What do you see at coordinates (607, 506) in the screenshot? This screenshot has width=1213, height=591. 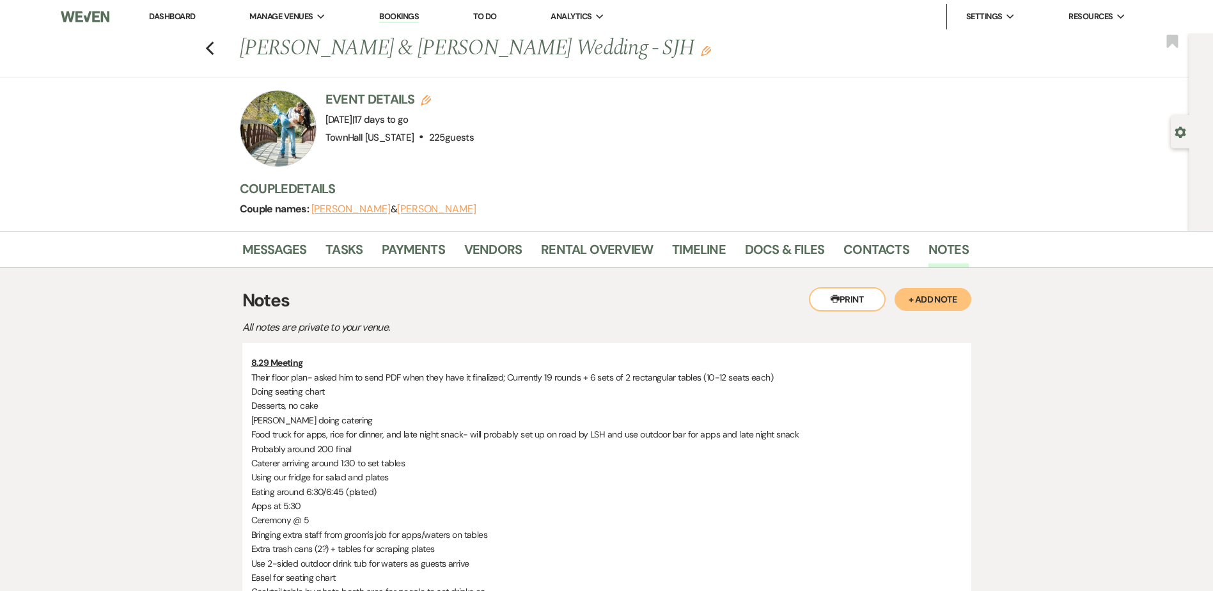 I see `p: Apps at 5:30` at bounding box center [607, 506].